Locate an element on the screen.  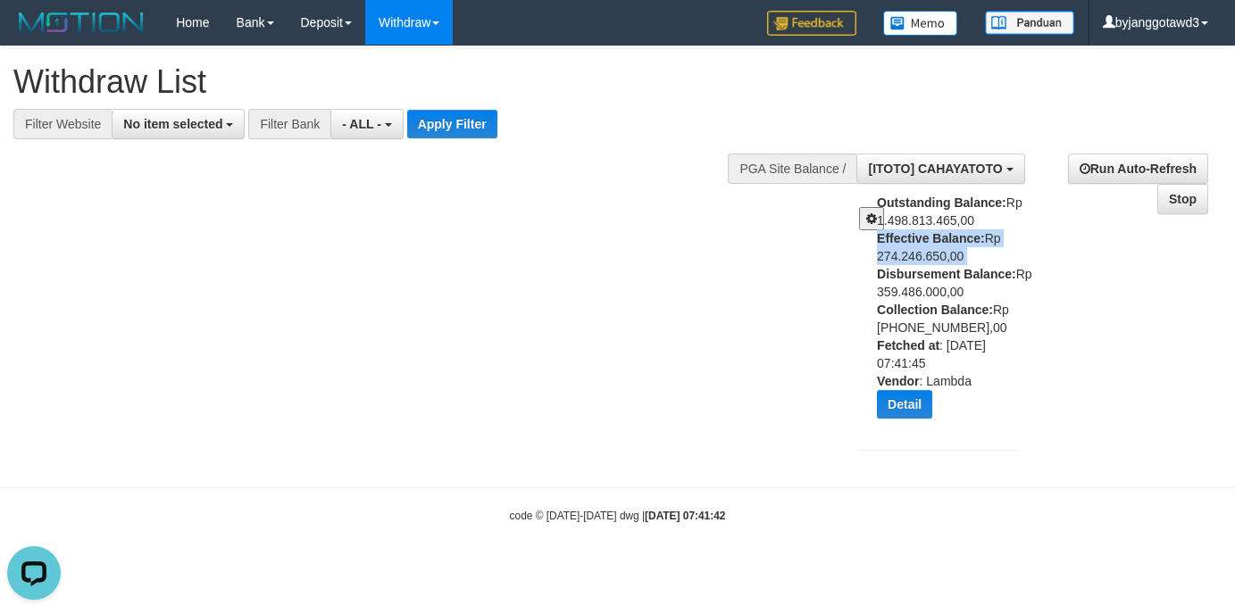
span: No item selected is located at coordinates (172, 124).